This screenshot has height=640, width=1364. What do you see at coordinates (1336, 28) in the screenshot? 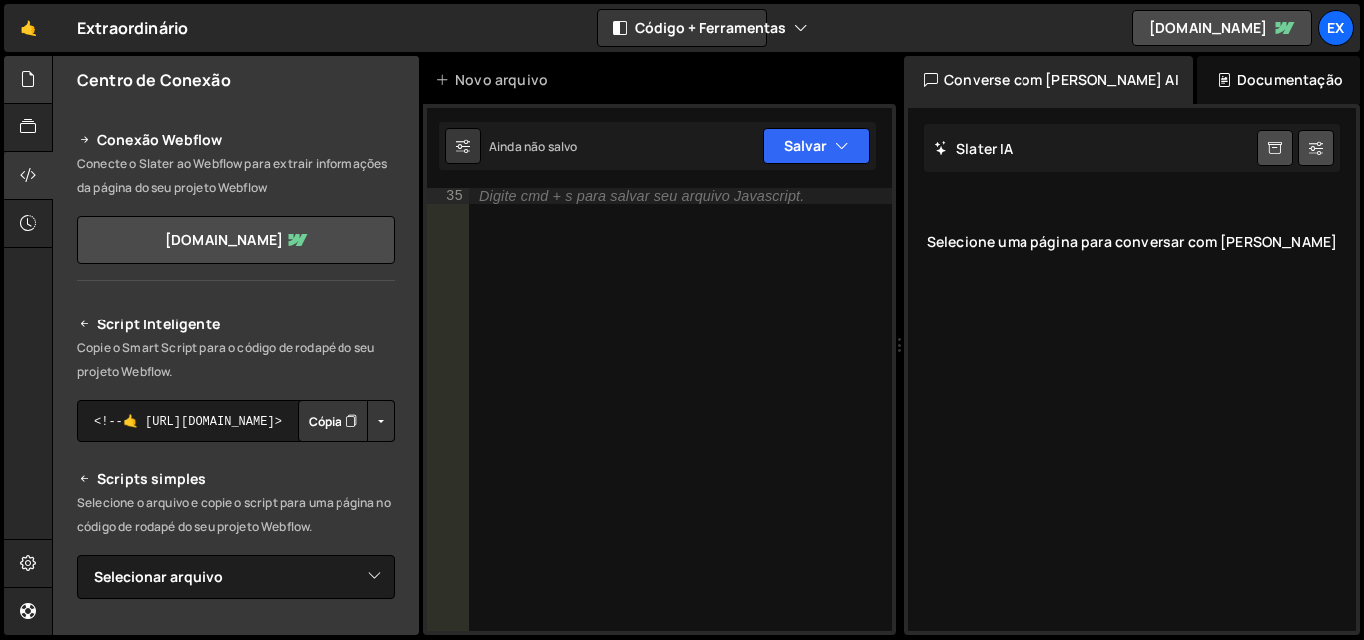
I see `a: Ex` at bounding box center [1336, 28].